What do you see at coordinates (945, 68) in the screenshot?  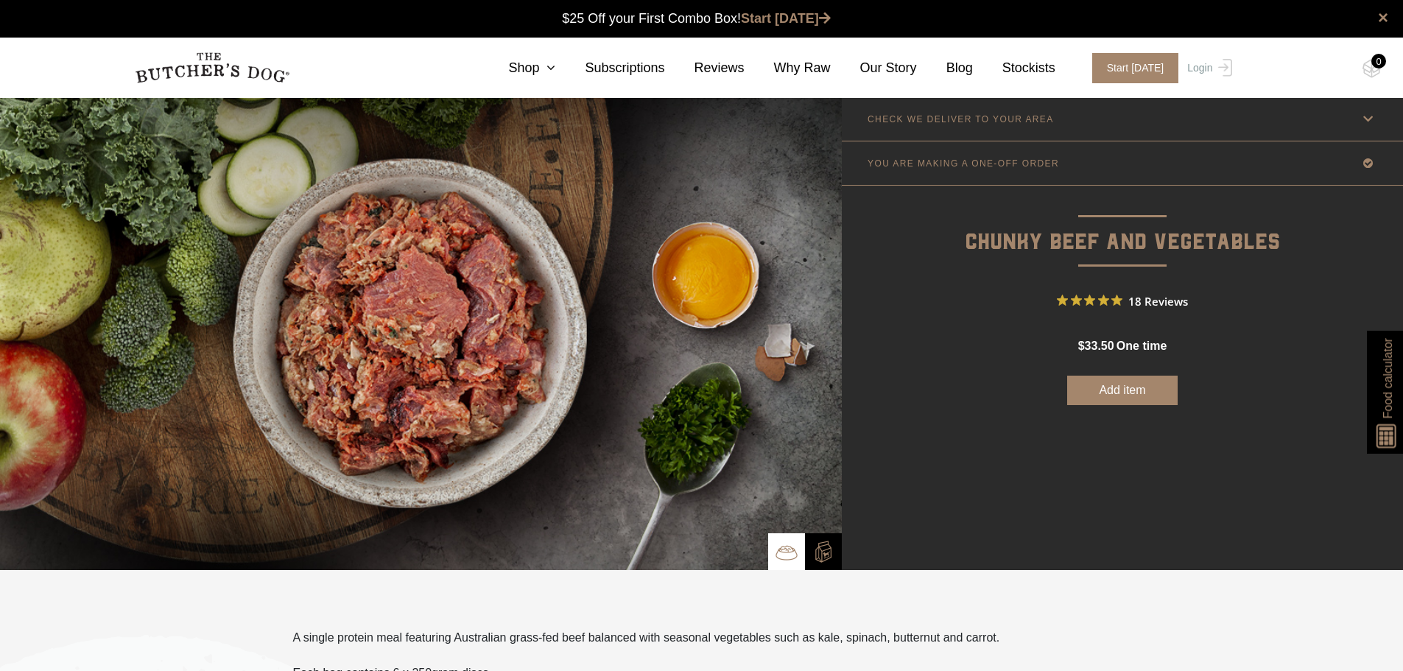 I see `a: Blog` at bounding box center [945, 68].